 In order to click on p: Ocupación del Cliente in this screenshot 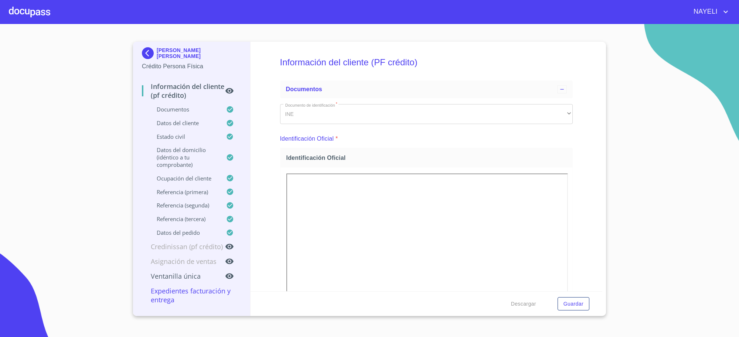, I will do `click(184, 178)`.